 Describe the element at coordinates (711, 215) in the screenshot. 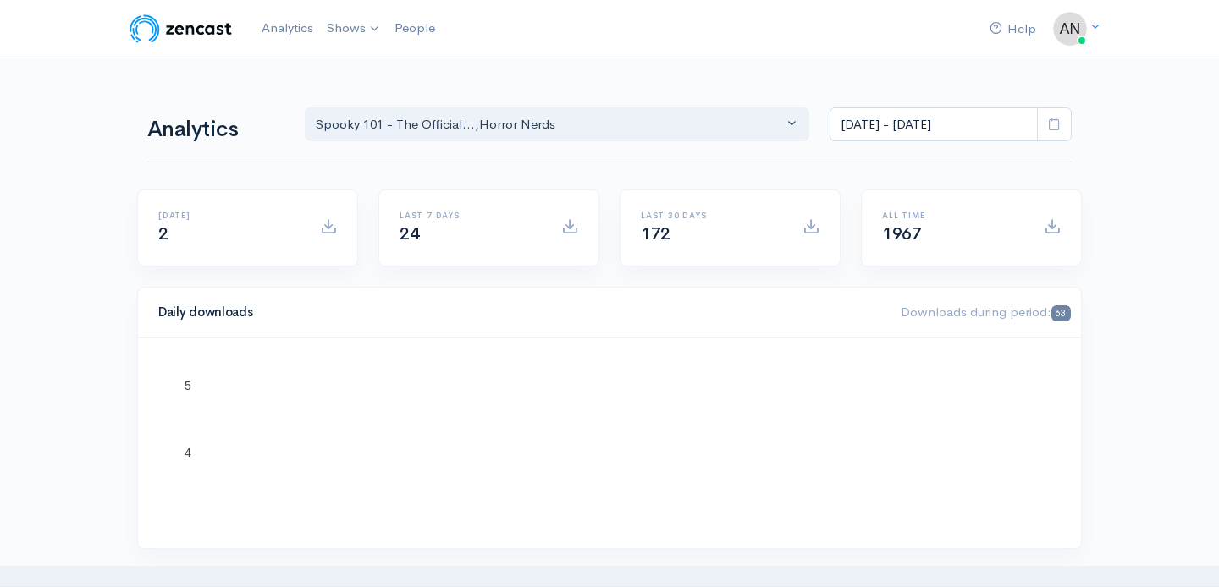

I see `h6: Last 30 days` at that location.